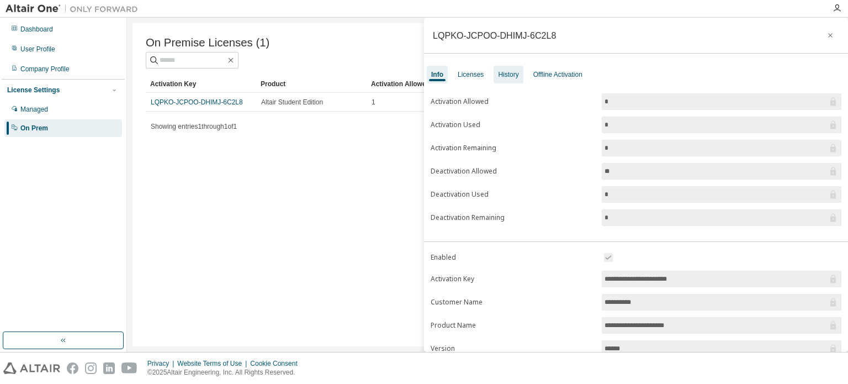  I want to click on div: LQPKO-JCPOO-DHIMJ-6C2L8, so click(494, 35).